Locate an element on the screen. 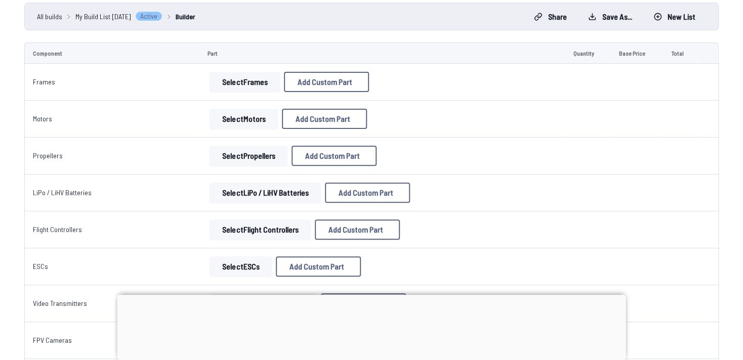 The image size is (743, 360). td: Component is located at coordinates (112, 53).